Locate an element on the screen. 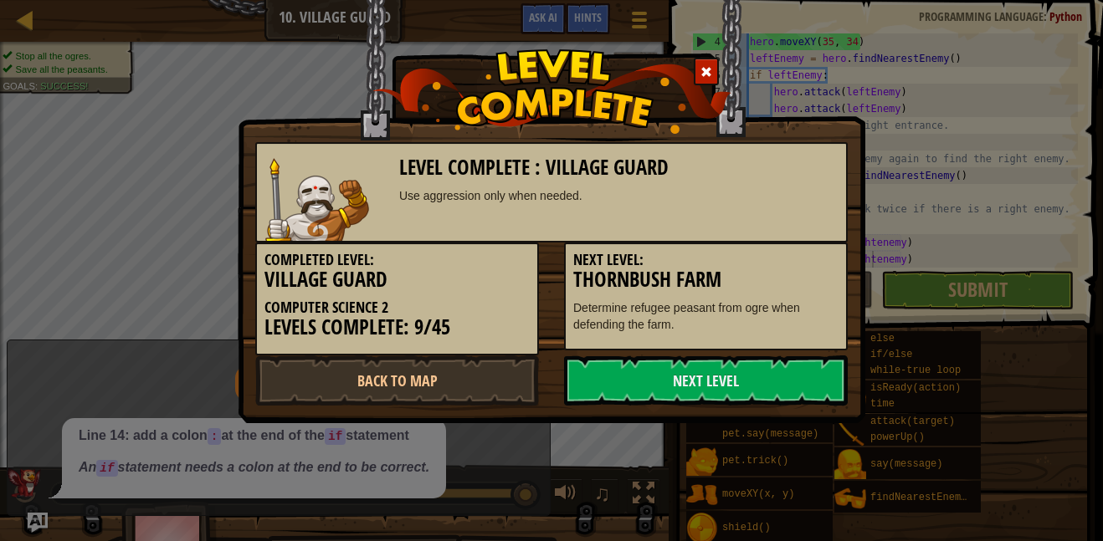 The width and height of the screenshot is (1103, 541). h5: Completed Level: is located at coordinates (397, 260).